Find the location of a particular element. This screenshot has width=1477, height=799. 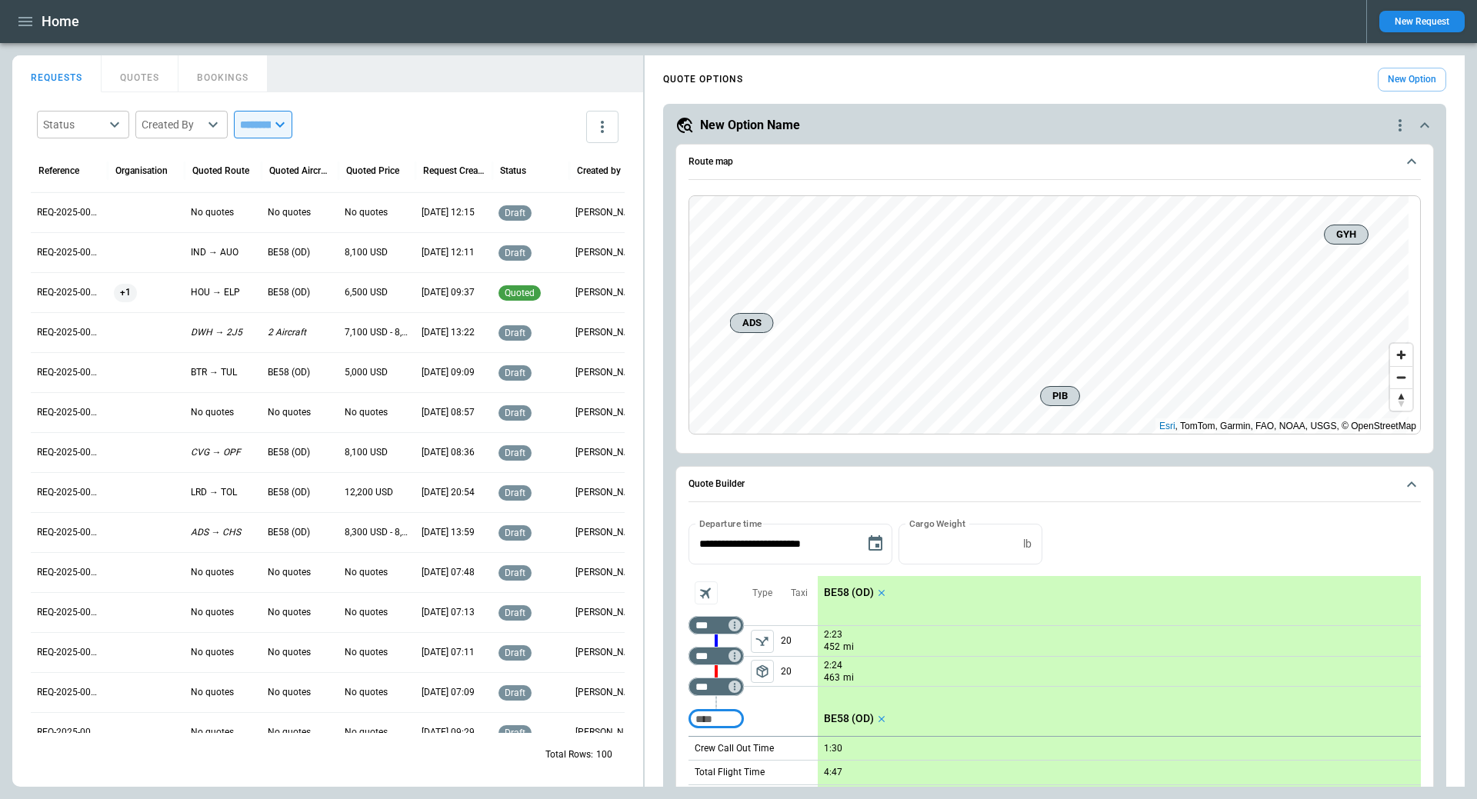

p: 100 is located at coordinates (604, 754).